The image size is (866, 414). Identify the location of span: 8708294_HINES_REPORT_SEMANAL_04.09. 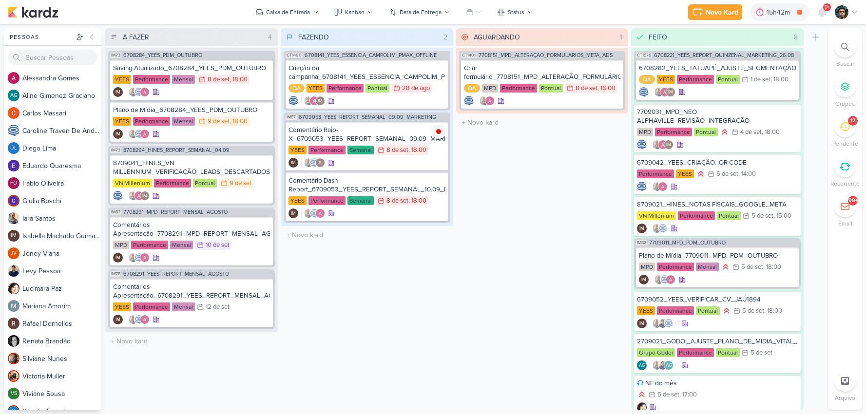
(176, 150).